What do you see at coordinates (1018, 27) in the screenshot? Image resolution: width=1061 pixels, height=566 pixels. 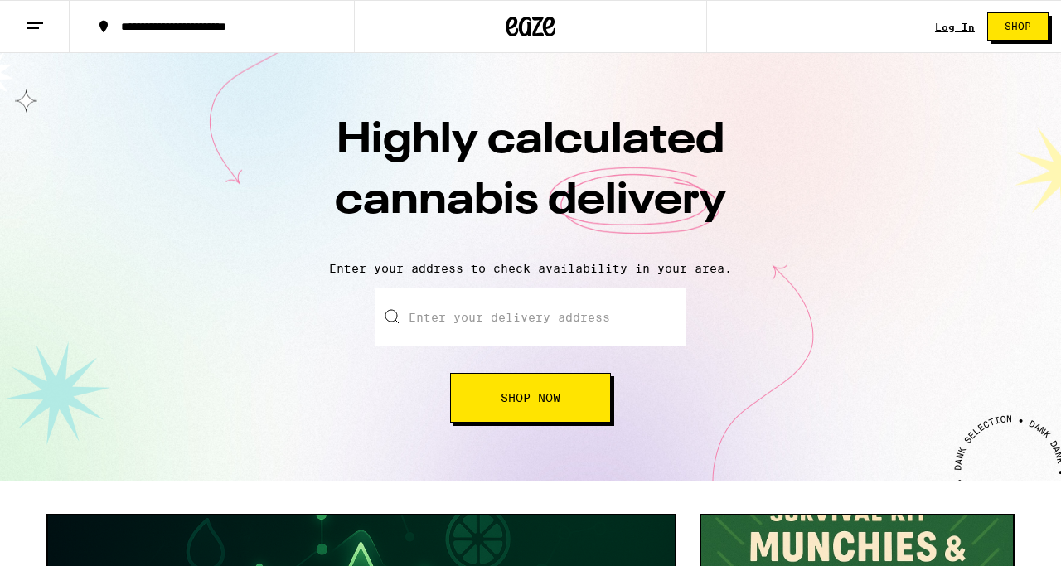 I see `span: Shop` at bounding box center [1018, 27].